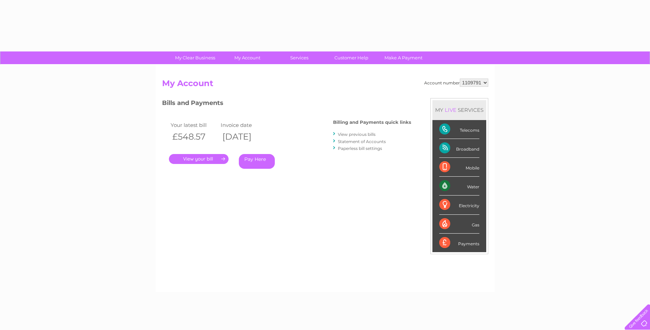  I want to click on h4: Billing and Payments quick links, so click(372, 122).